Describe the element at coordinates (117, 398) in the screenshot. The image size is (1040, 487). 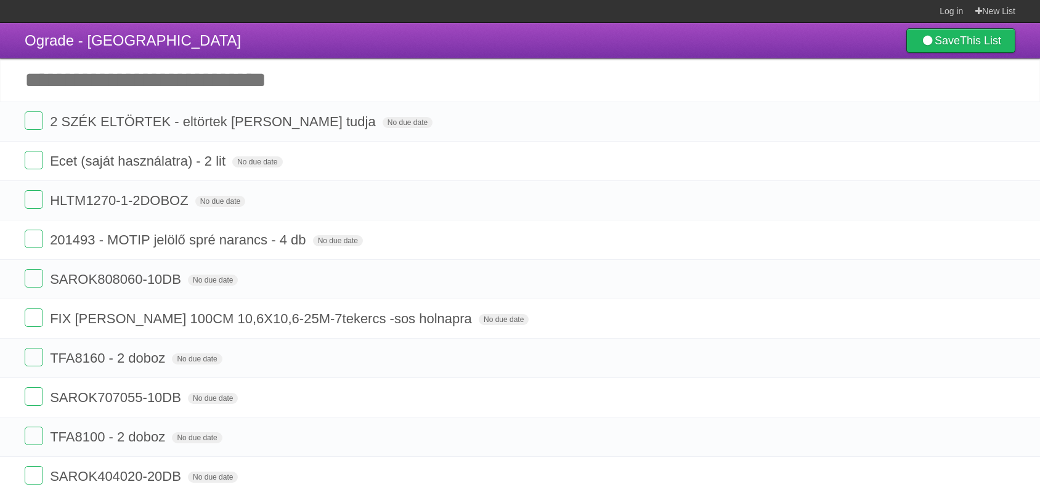
I see `span: SAROK707055-10DB` at that location.